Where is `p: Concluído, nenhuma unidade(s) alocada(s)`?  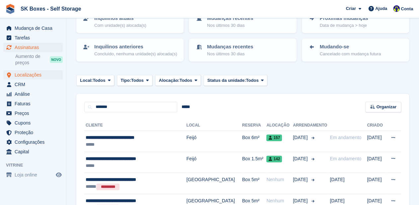 p: Concluído, nenhuma unidade(s) alocada(s) is located at coordinates (135, 54).